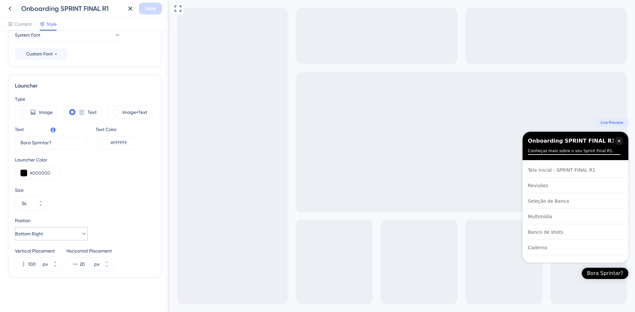 The width and height of the screenshot is (635, 312). Describe the element at coordinates (51, 24) in the screenshot. I see `span: Style` at that location.